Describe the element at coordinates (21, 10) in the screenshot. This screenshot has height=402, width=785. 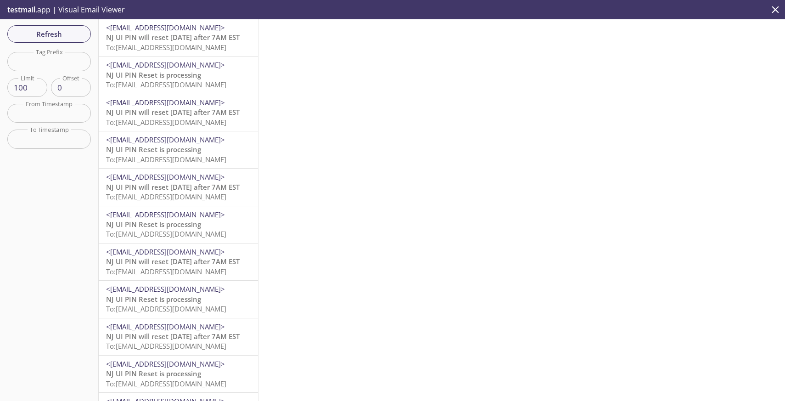
I see `span: testmail` at that location.